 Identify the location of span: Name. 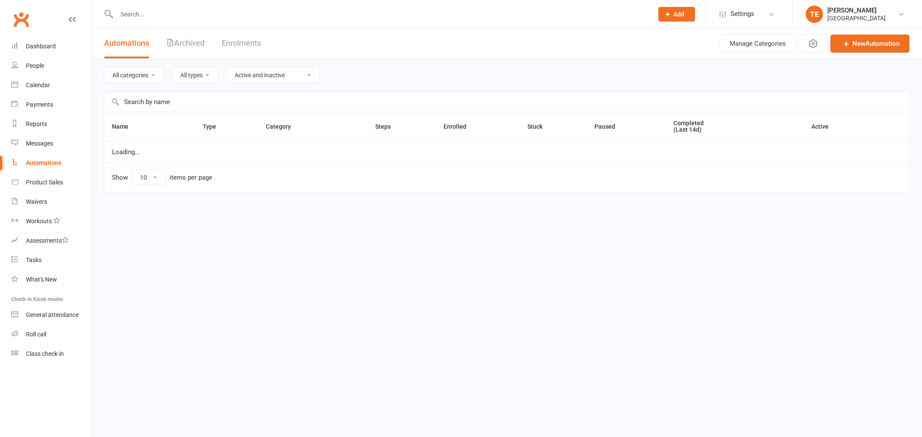
(125, 127).